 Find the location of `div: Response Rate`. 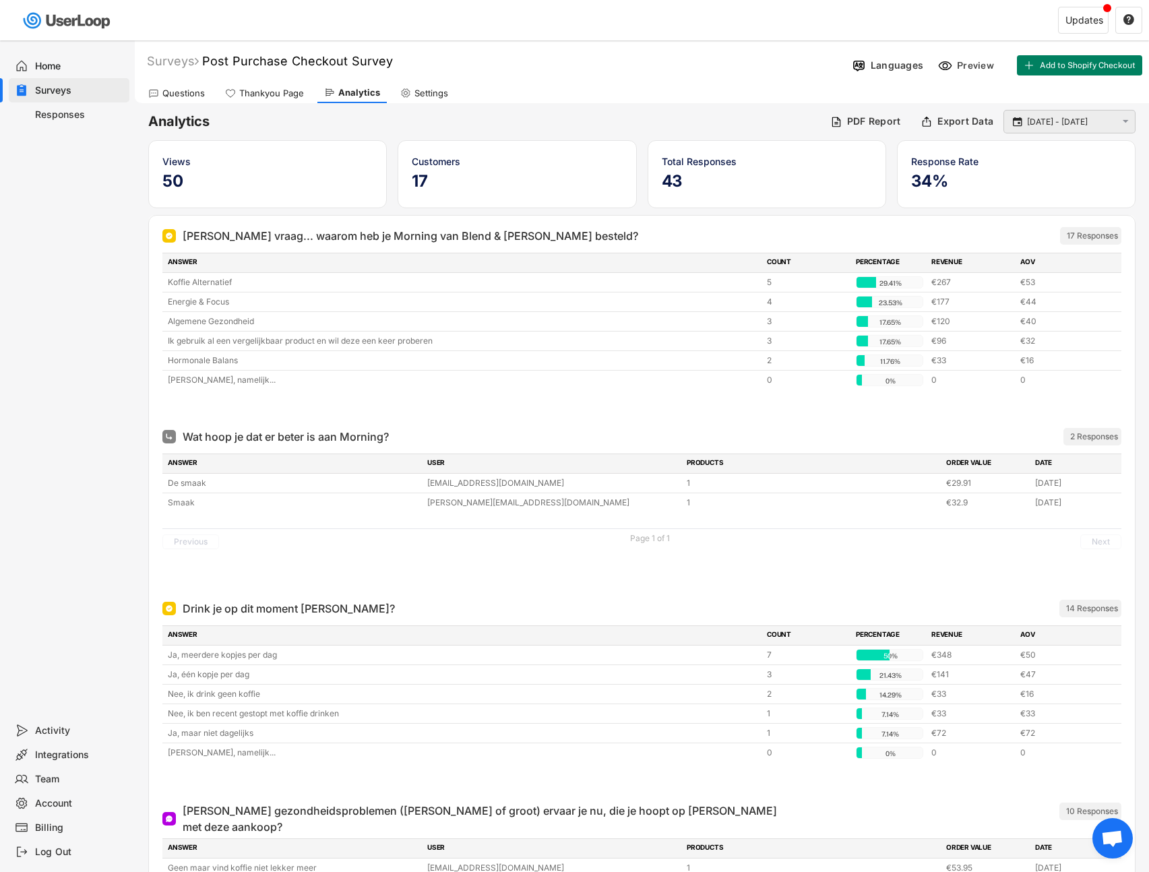

div: Response Rate is located at coordinates (1016, 161).